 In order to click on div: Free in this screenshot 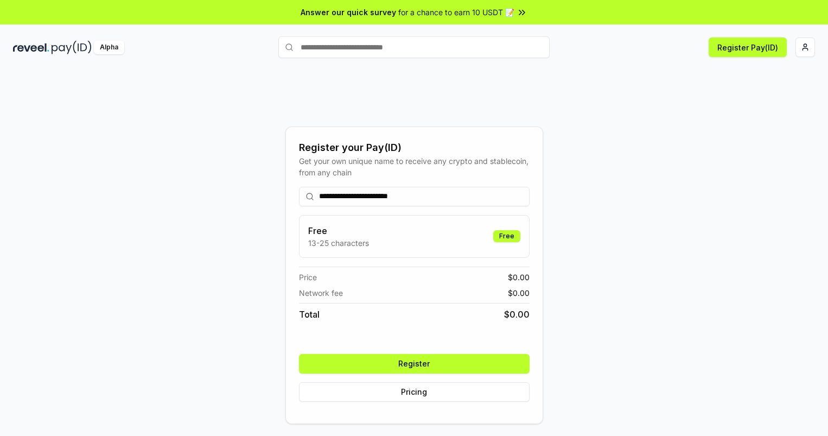, I will do `click(507, 236)`.